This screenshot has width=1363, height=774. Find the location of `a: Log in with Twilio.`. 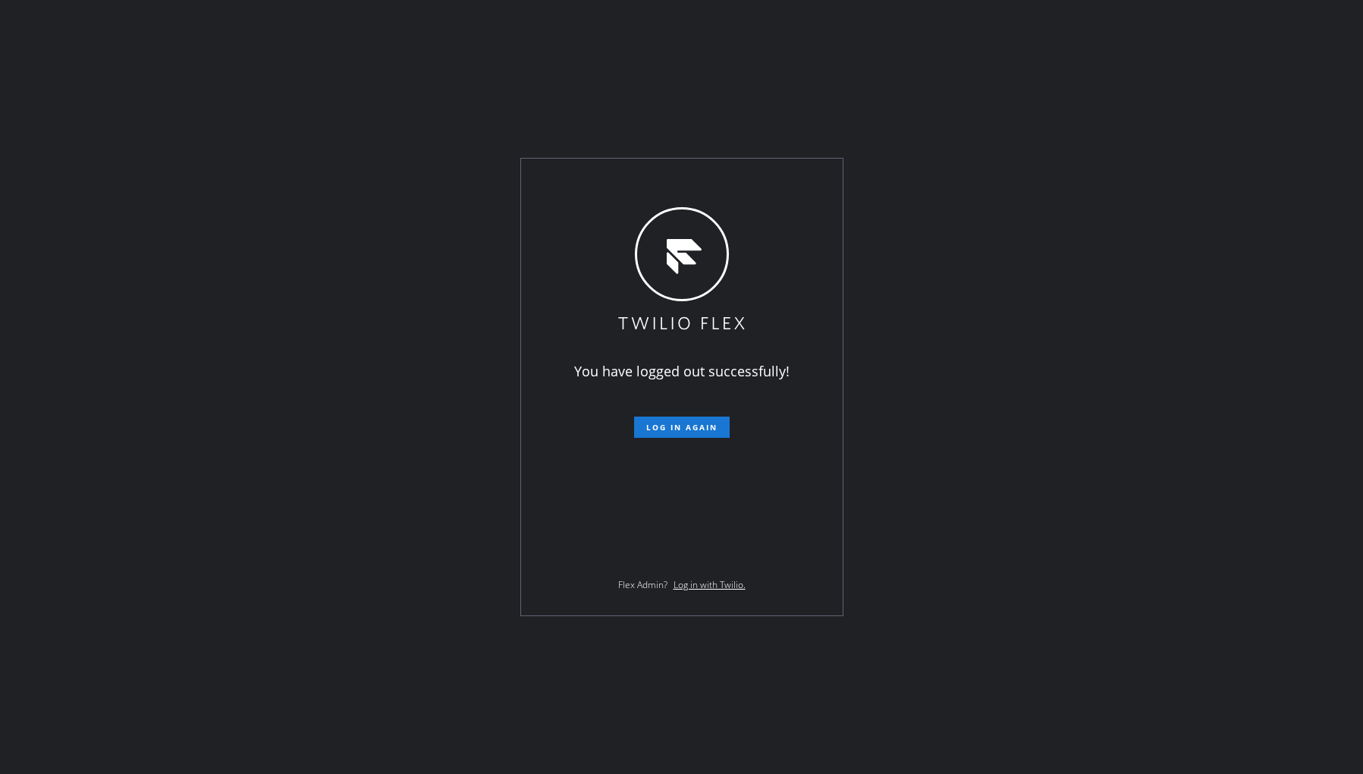

a: Log in with Twilio. is located at coordinates (709, 584).